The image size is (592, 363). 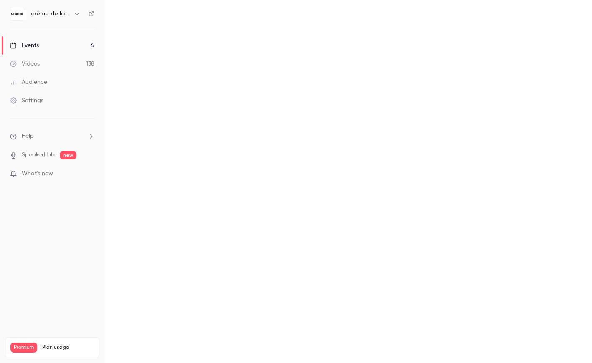 I want to click on span: Premium, so click(x=24, y=348).